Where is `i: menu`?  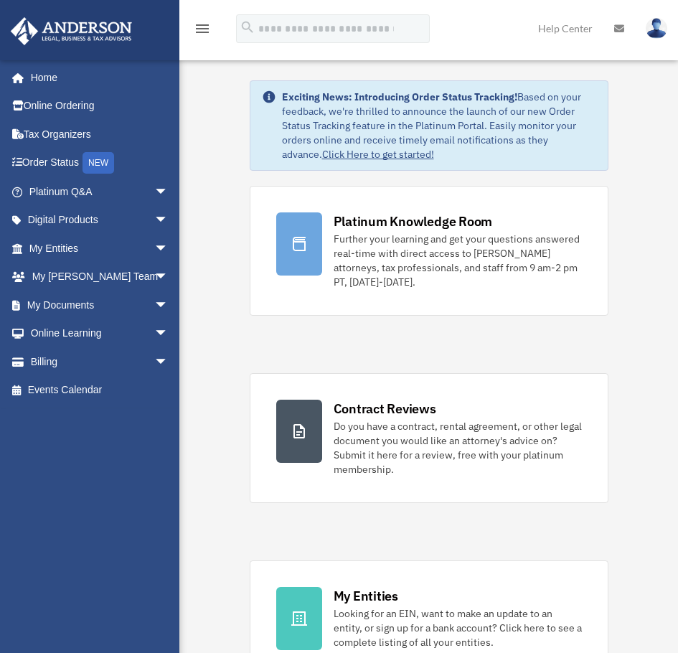 i: menu is located at coordinates (202, 29).